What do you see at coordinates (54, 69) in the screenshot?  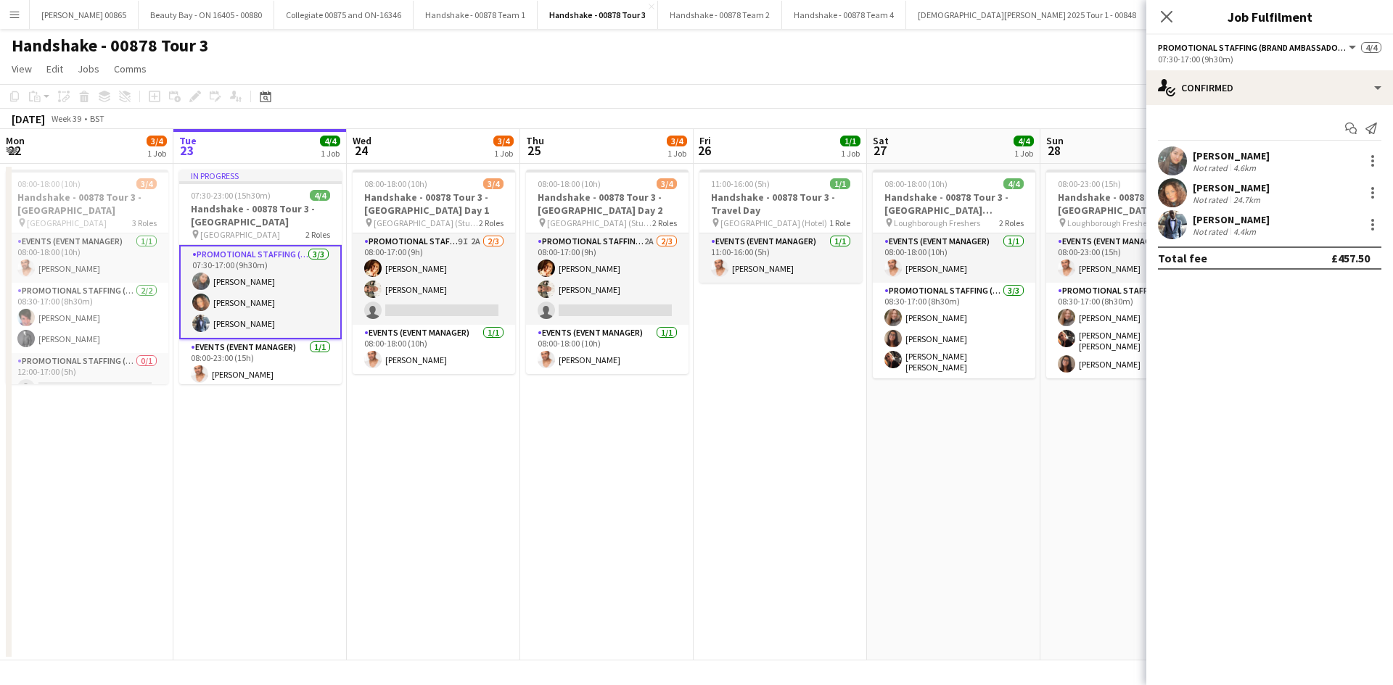 I see `a: Edit` at bounding box center [54, 69].